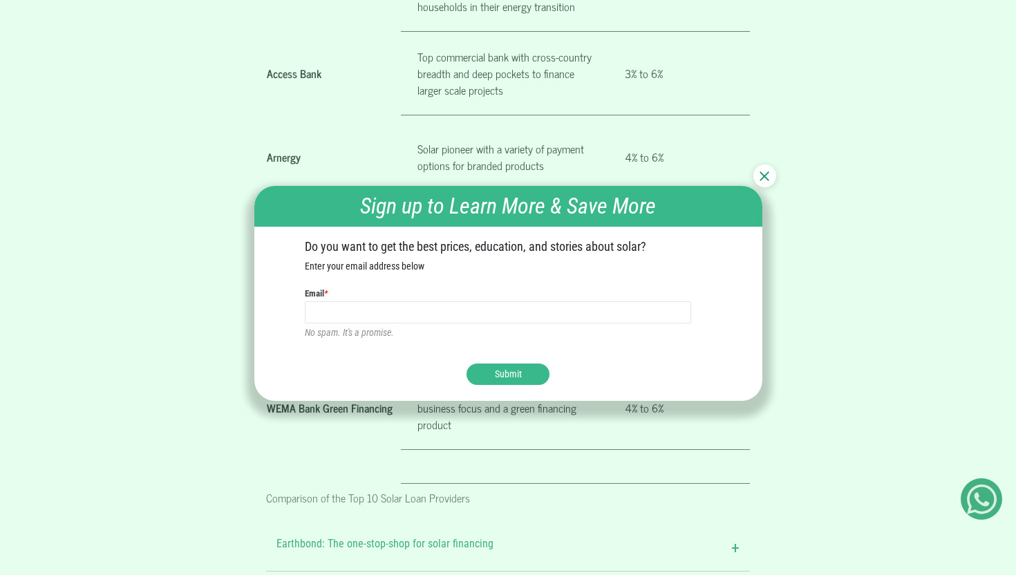  I want to click on h2: Do you want to get the best prices, education, and stories about solar?, so click(508, 247).